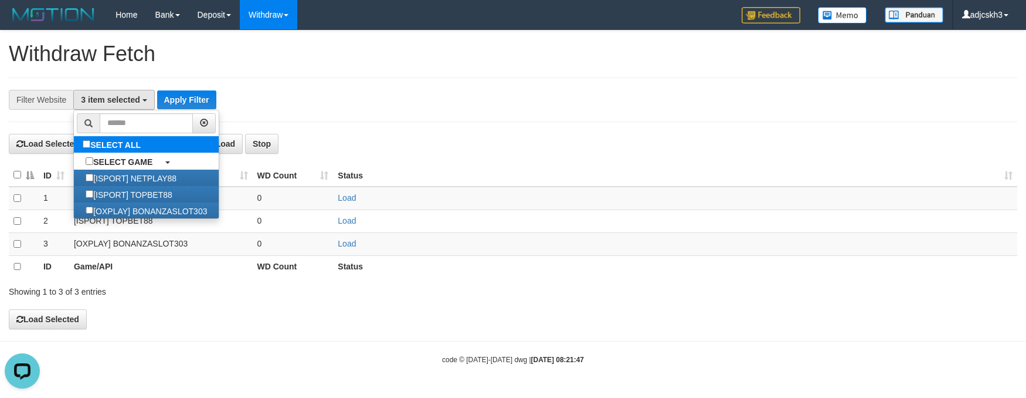 The height and width of the screenshot is (398, 1026). Describe the element at coordinates (54, 175) in the screenshot. I see `th: ID: activate to sort column ascending` at that location.